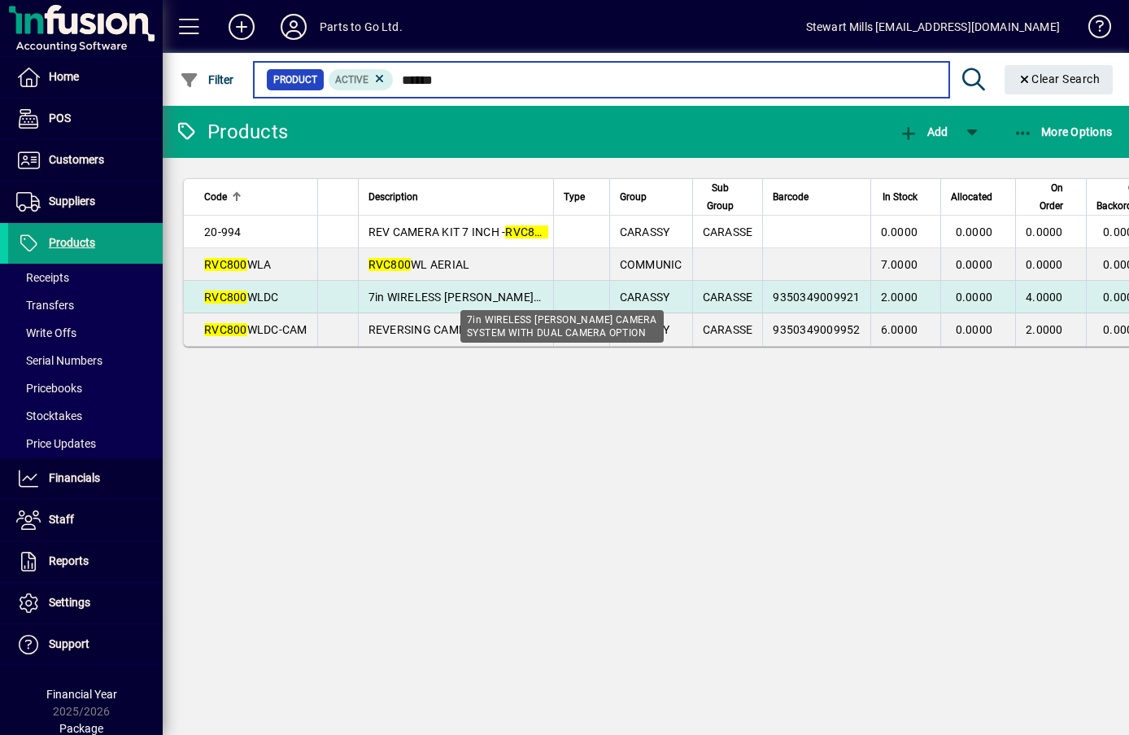  What do you see at coordinates (458, 232) in the screenshot?
I see `span: REV CAMERA KIT 7 INCH -` at bounding box center [458, 232].